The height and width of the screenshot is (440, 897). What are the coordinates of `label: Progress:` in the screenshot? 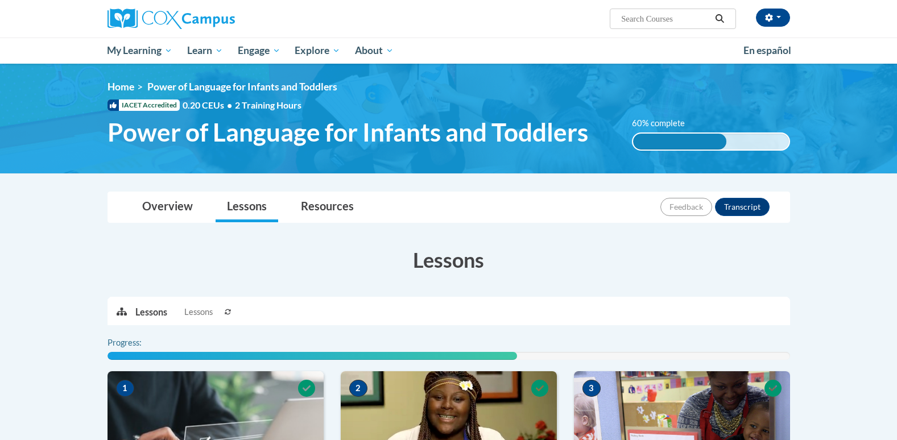 It's located at (140, 343).